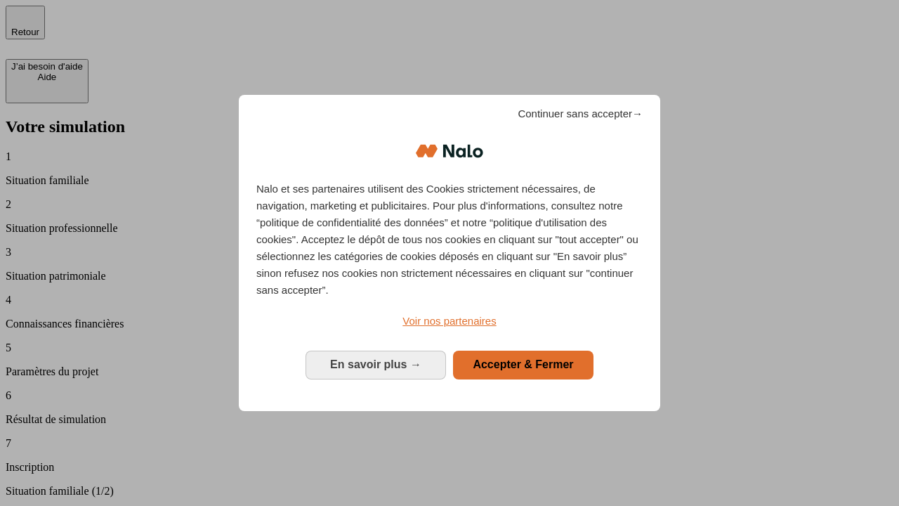 This screenshot has height=506, width=899. I want to click on button: En savoir plus: Configurer vos consentements, so click(376, 364).